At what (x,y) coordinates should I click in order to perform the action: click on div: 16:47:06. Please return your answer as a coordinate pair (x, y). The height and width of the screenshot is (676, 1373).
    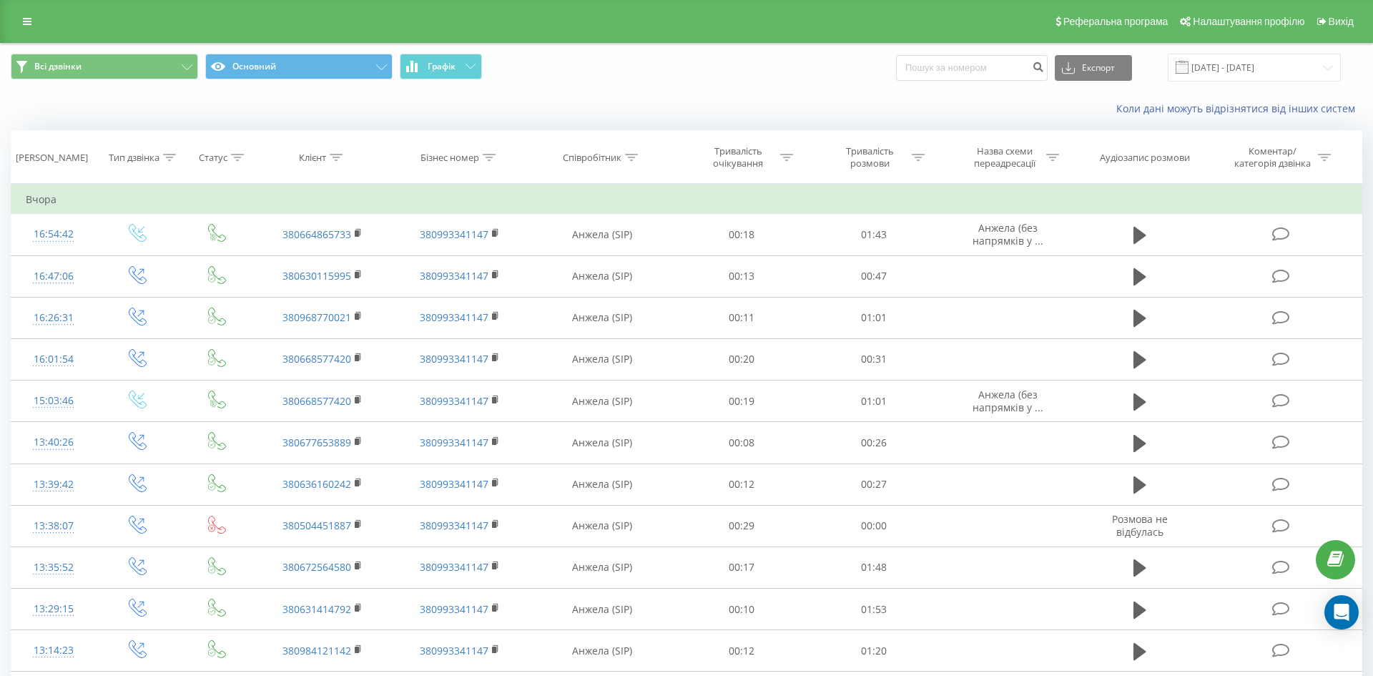
    Looking at the image, I should click on (54, 276).